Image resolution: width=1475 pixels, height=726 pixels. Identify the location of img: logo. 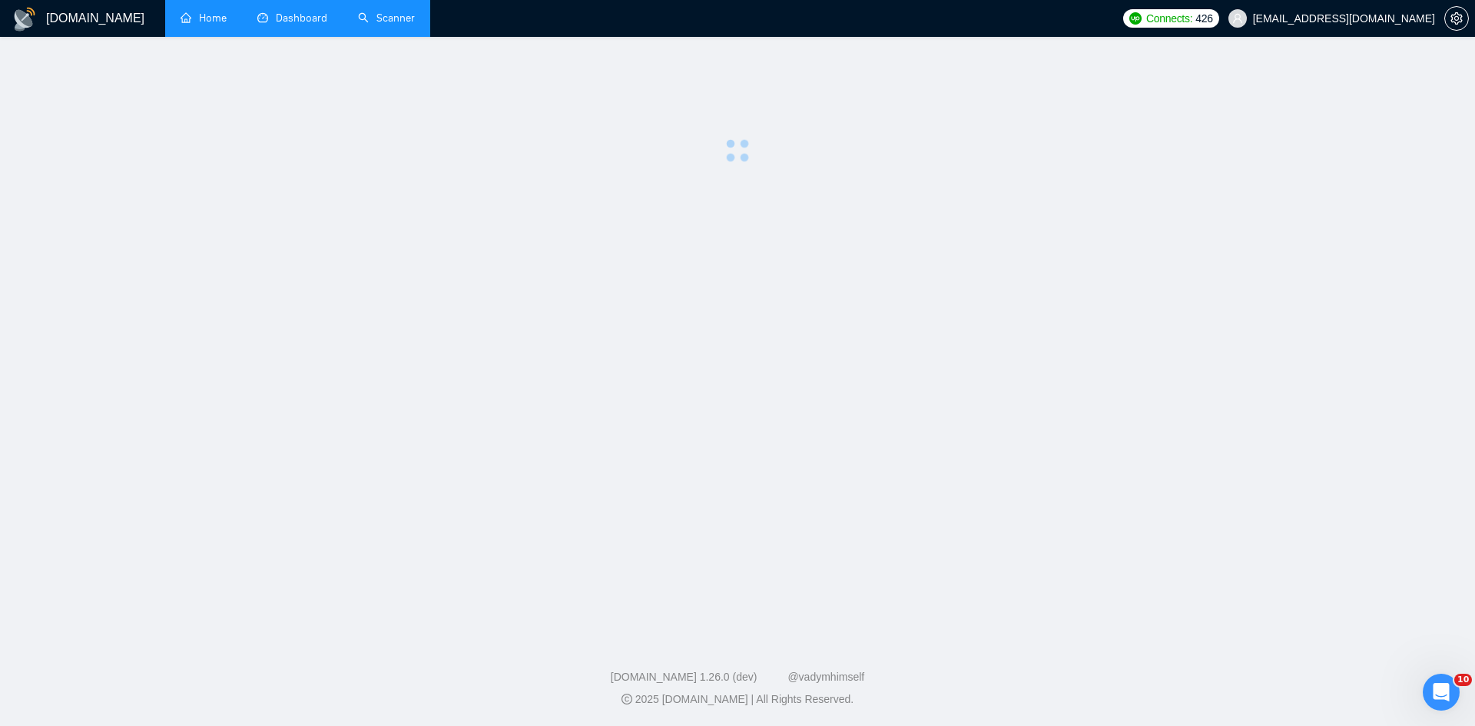
(25, 19).